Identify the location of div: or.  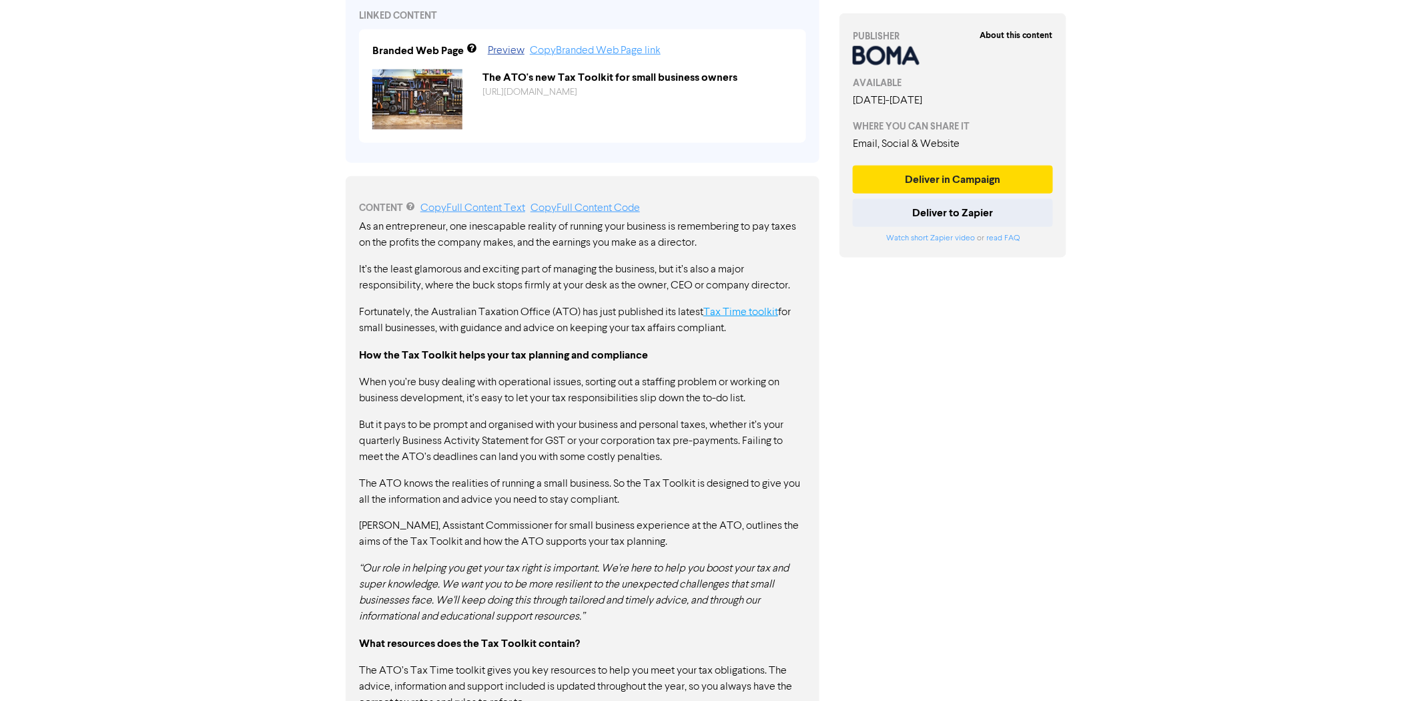
(953, 238).